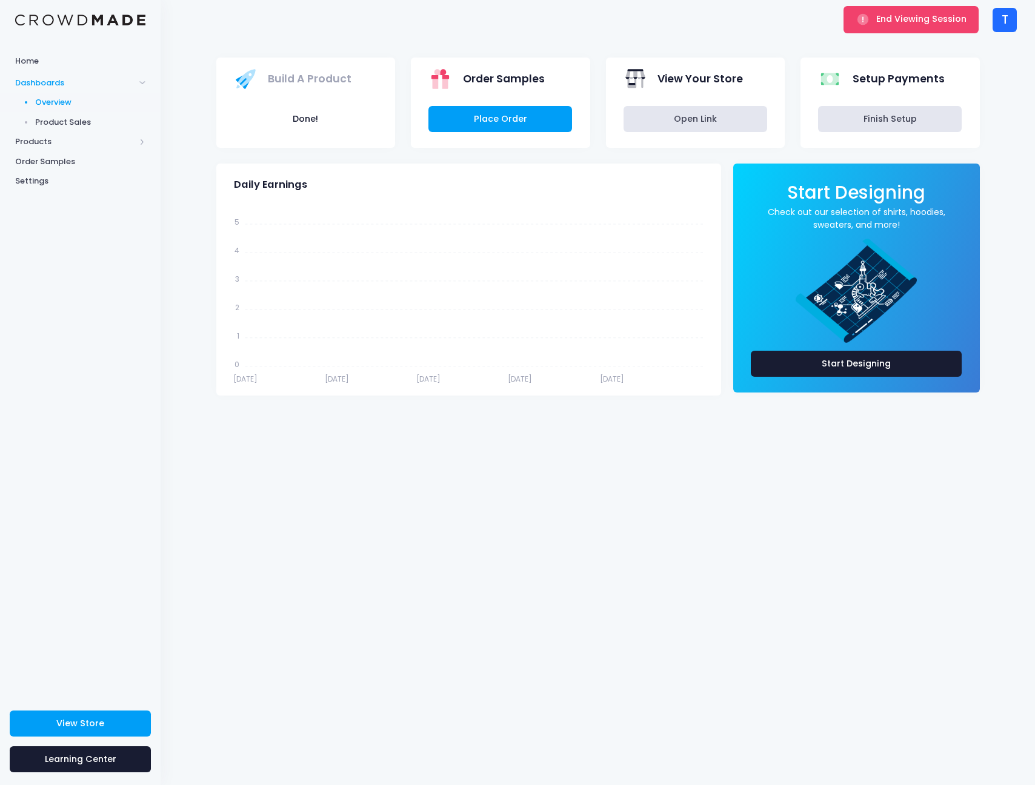 This screenshot has width=1035, height=785. Describe the element at coordinates (80, 723) in the screenshot. I see `span: View Store` at that location.